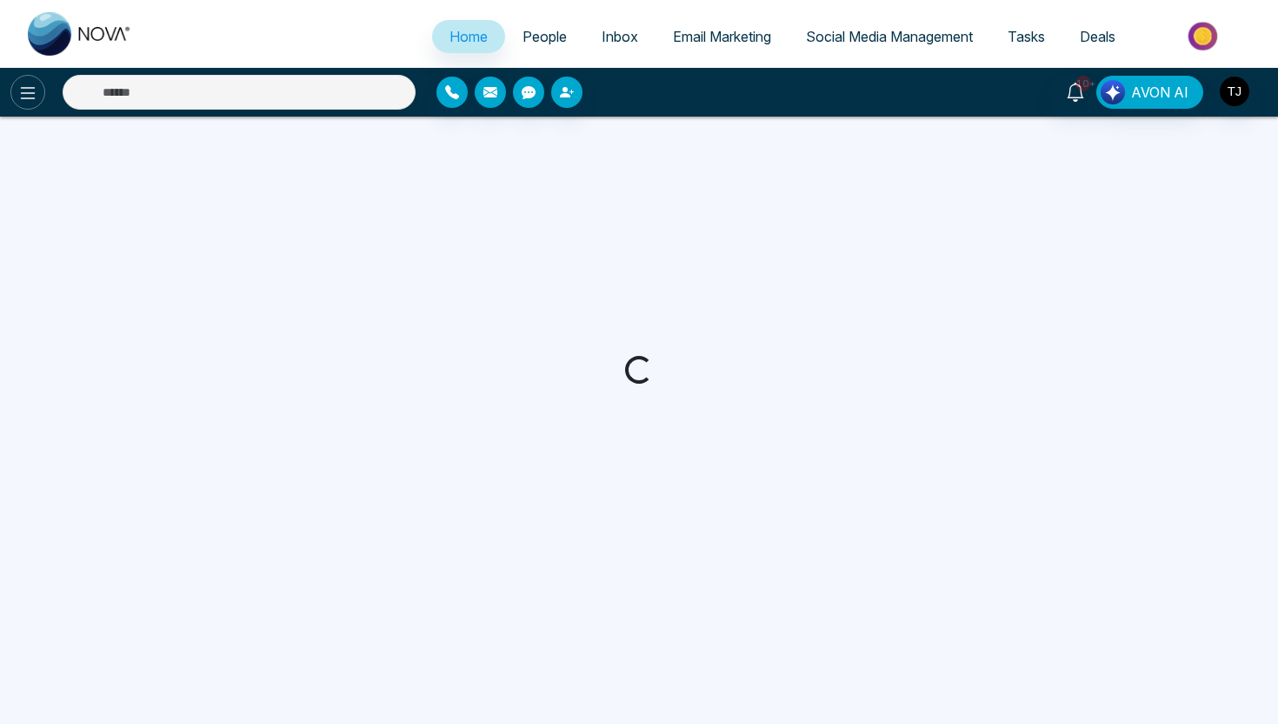 Image resolution: width=1278 pixels, height=724 pixels. Describe the element at coordinates (1160, 92) in the screenshot. I see `span: AVON AI` at that location.